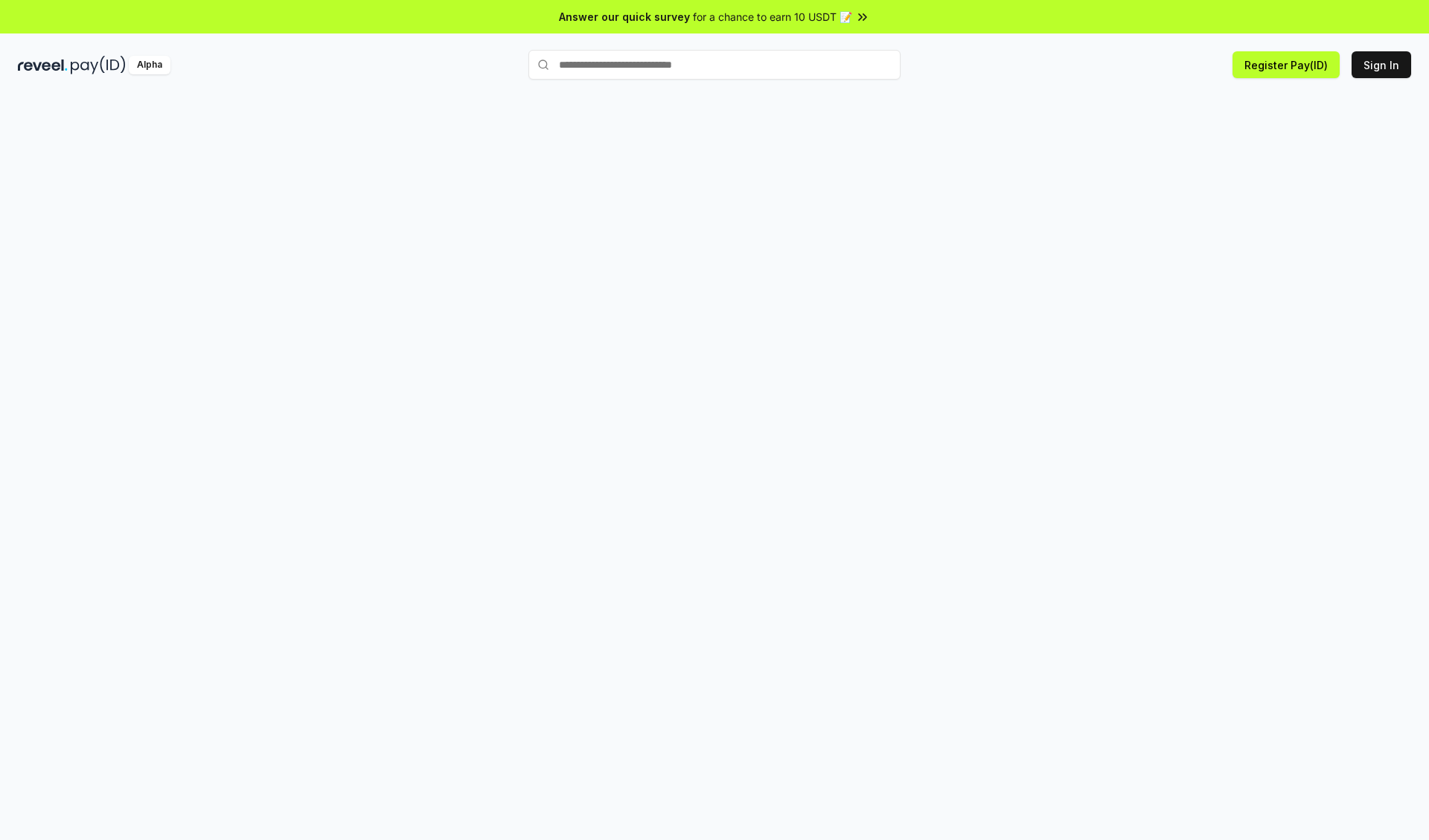 This screenshot has height=840, width=1429. What do you see at coordinates (1286, 65) in the screenshot?
I see `button: Register Pay(ID)` at bounding box center [1286, 65].